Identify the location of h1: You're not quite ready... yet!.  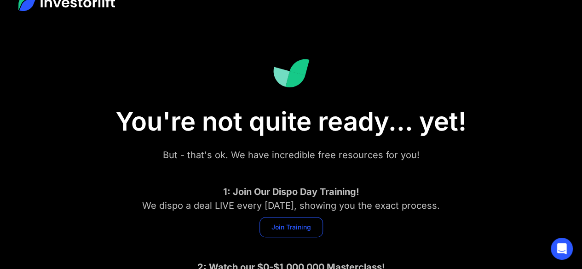
(291, 122).